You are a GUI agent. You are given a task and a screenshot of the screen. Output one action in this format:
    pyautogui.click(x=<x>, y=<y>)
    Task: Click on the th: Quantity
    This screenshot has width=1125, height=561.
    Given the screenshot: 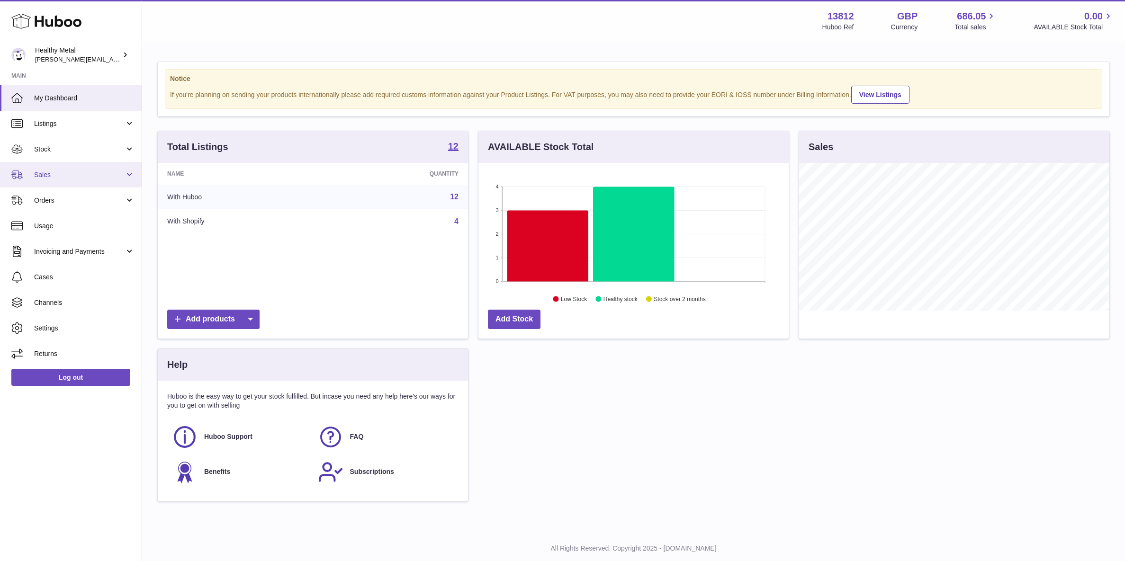 What is the action you would take?
    pyautogui.click(x=397, y=174)
    